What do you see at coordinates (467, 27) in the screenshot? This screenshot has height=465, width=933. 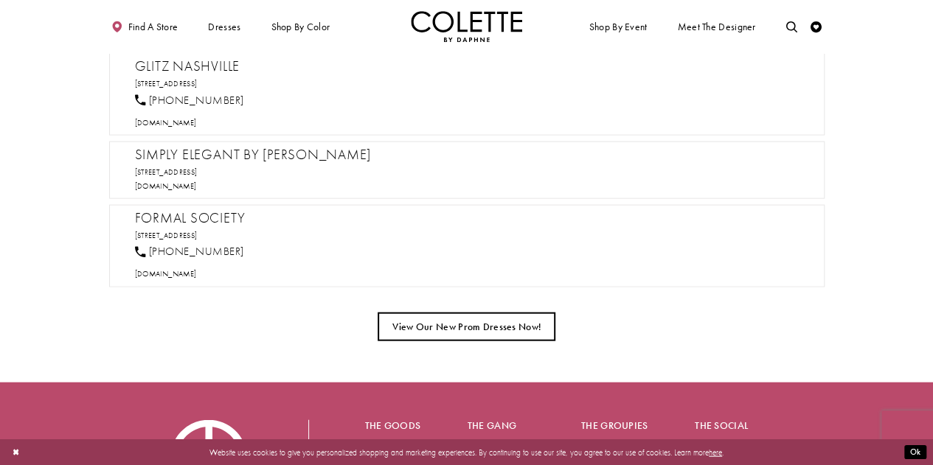 I see `a: Visit Home Page` at bounding box center [467, 27].